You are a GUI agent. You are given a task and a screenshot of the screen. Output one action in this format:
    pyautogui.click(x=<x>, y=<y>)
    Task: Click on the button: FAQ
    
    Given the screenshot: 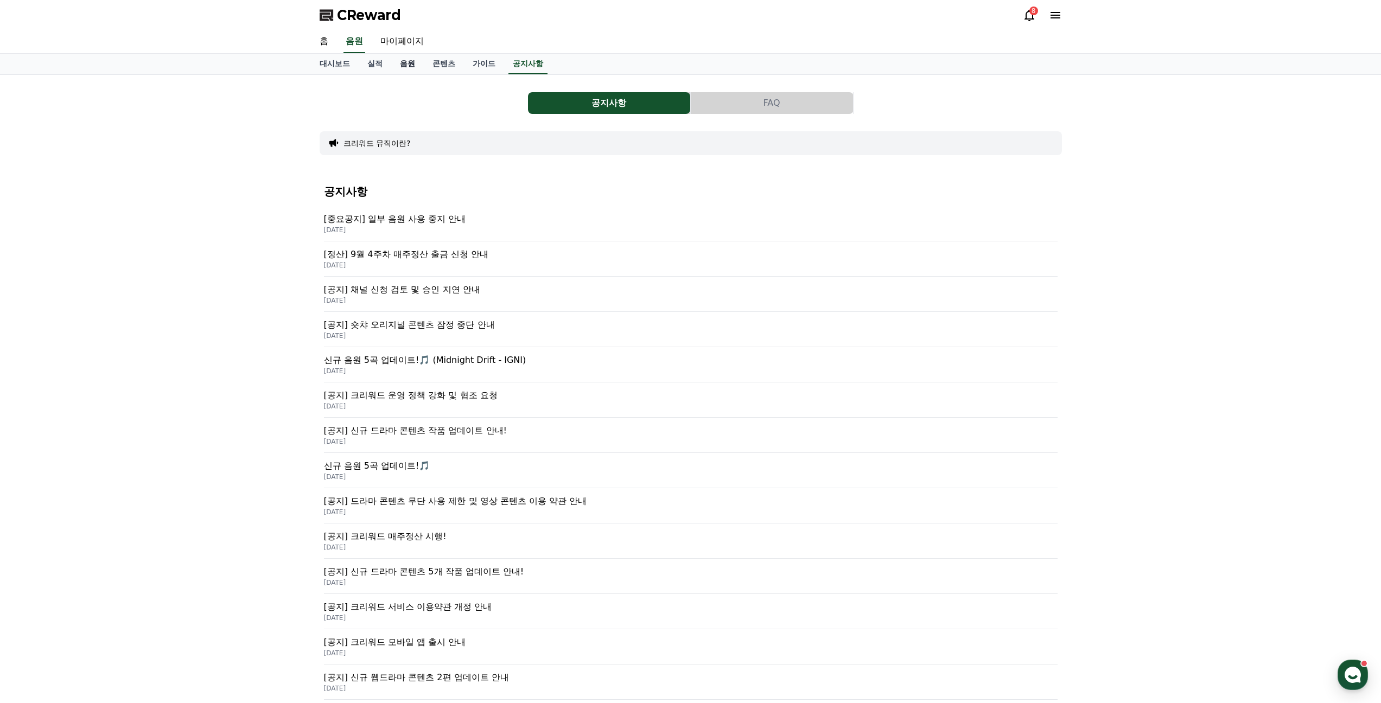 What is the action you would take?
    pyautogui.click(x=772, y=103)
    